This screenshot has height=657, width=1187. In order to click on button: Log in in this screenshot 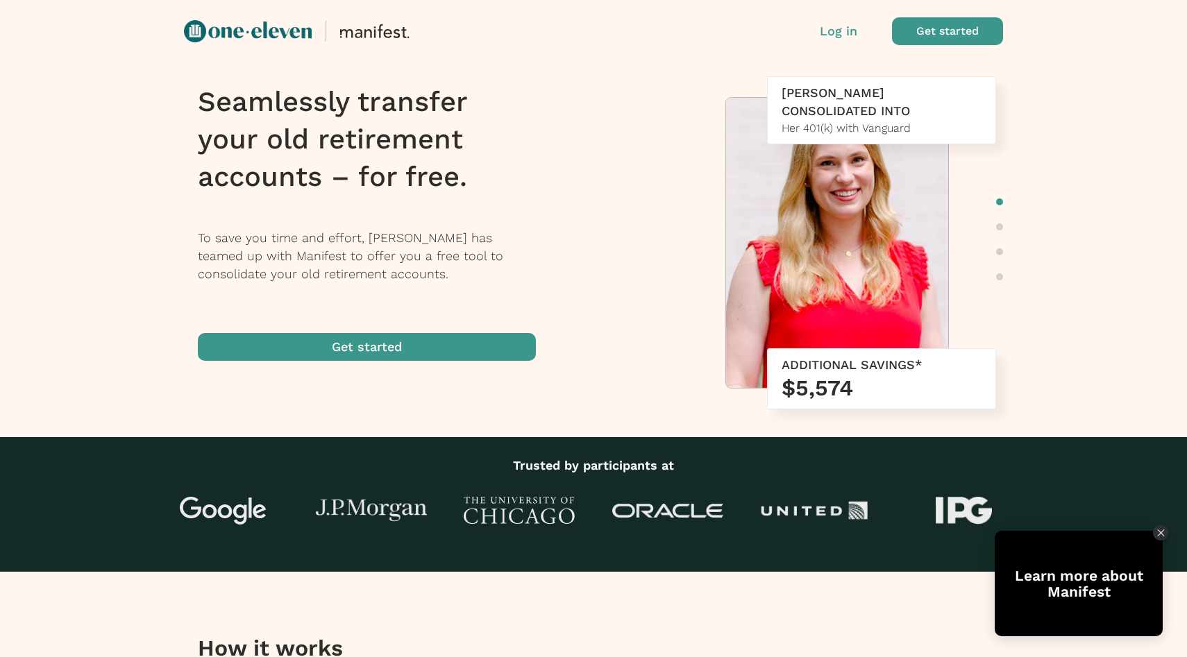, I will do `click(838, 31)`.